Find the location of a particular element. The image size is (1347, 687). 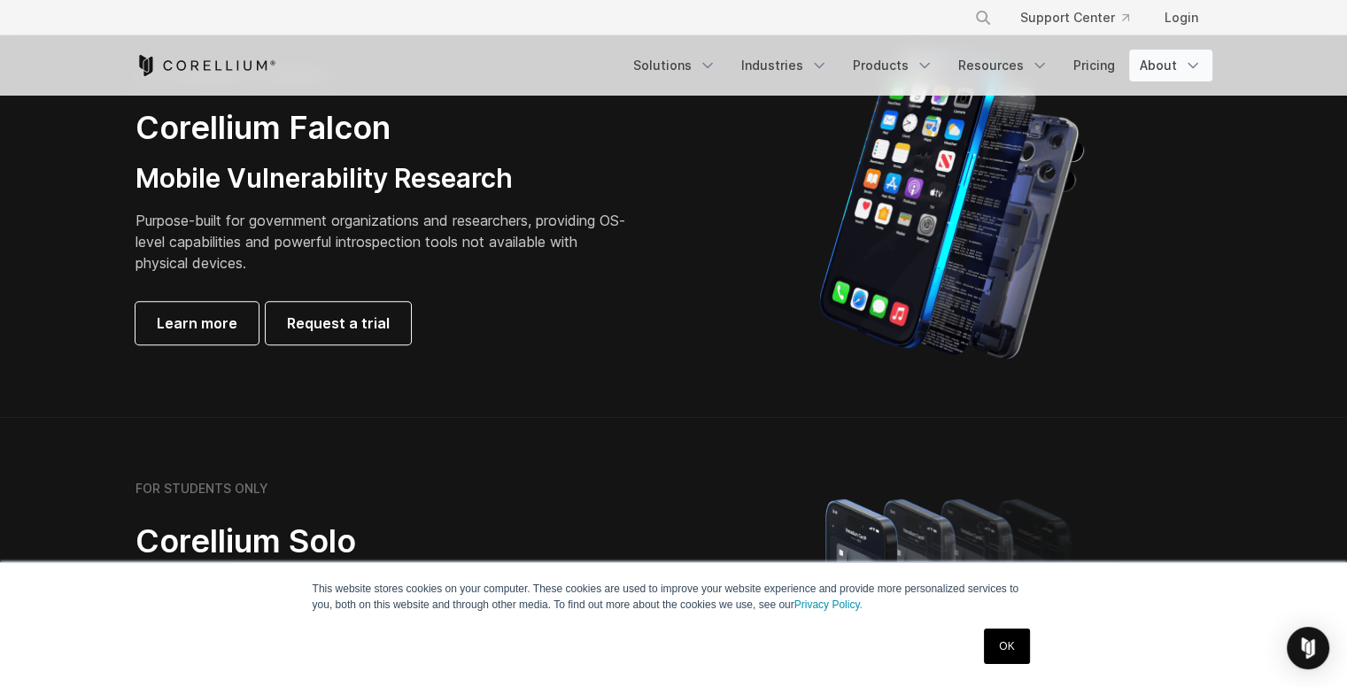

h3: Mobile Vulnerability Research is located at coordinates (383, 179).